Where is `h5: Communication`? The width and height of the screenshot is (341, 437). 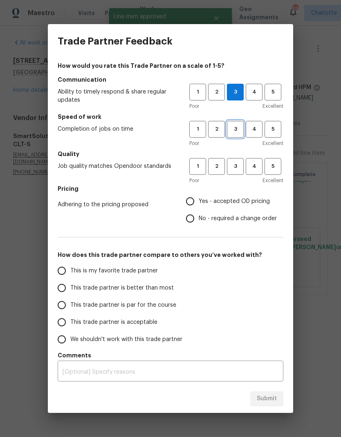
h5: Communication is located at coordinates (170, 80).